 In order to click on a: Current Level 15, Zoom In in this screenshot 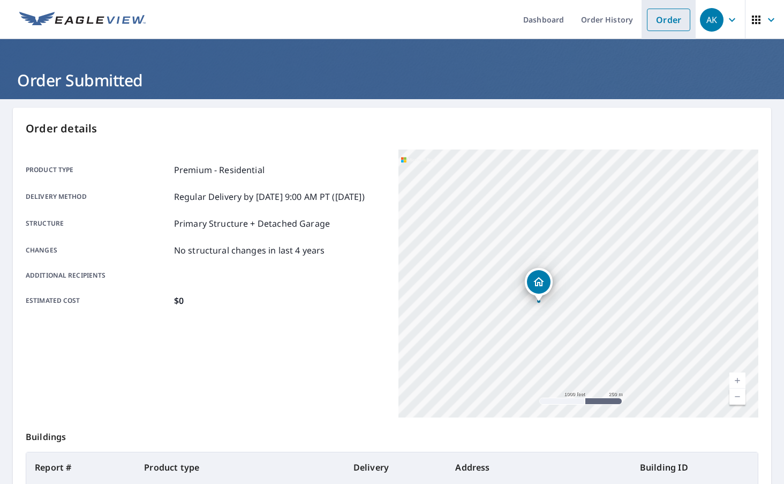, I will do `click(738, 380)`.